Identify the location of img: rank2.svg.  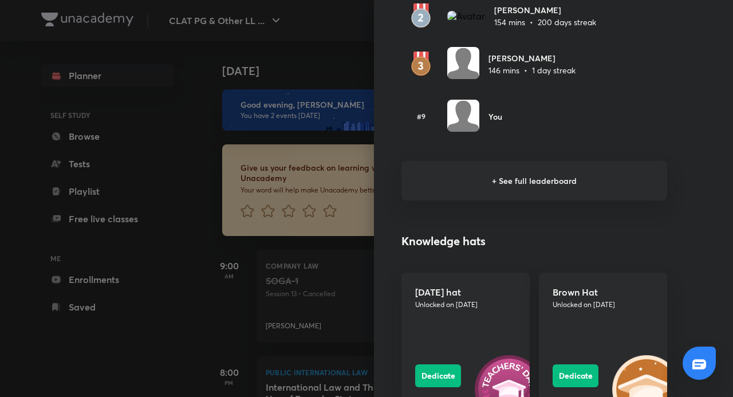
(421, 16).